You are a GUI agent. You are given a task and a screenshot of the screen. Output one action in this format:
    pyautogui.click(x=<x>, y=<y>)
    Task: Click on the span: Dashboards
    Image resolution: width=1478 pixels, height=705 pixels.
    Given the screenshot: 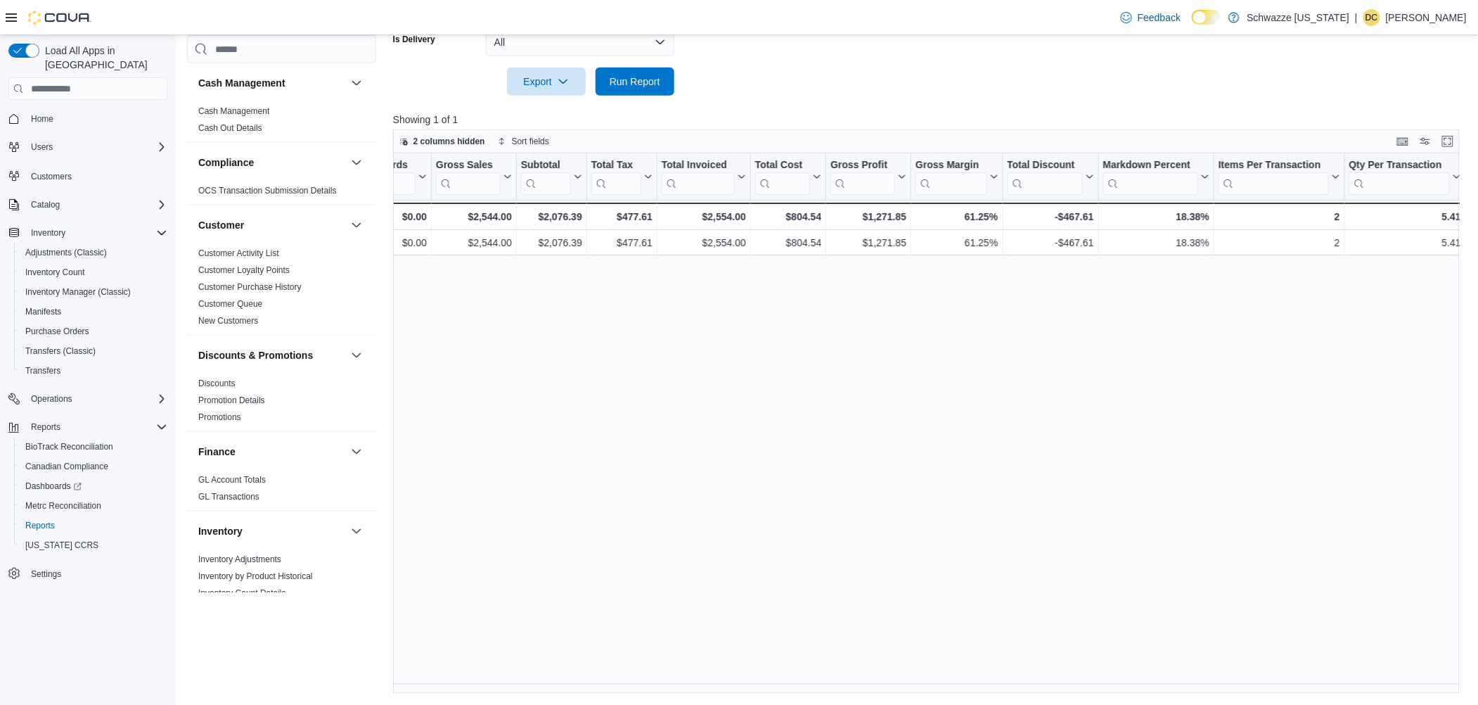 What is the action you would take?
    pyautogui.click(x=53, y=486)
    